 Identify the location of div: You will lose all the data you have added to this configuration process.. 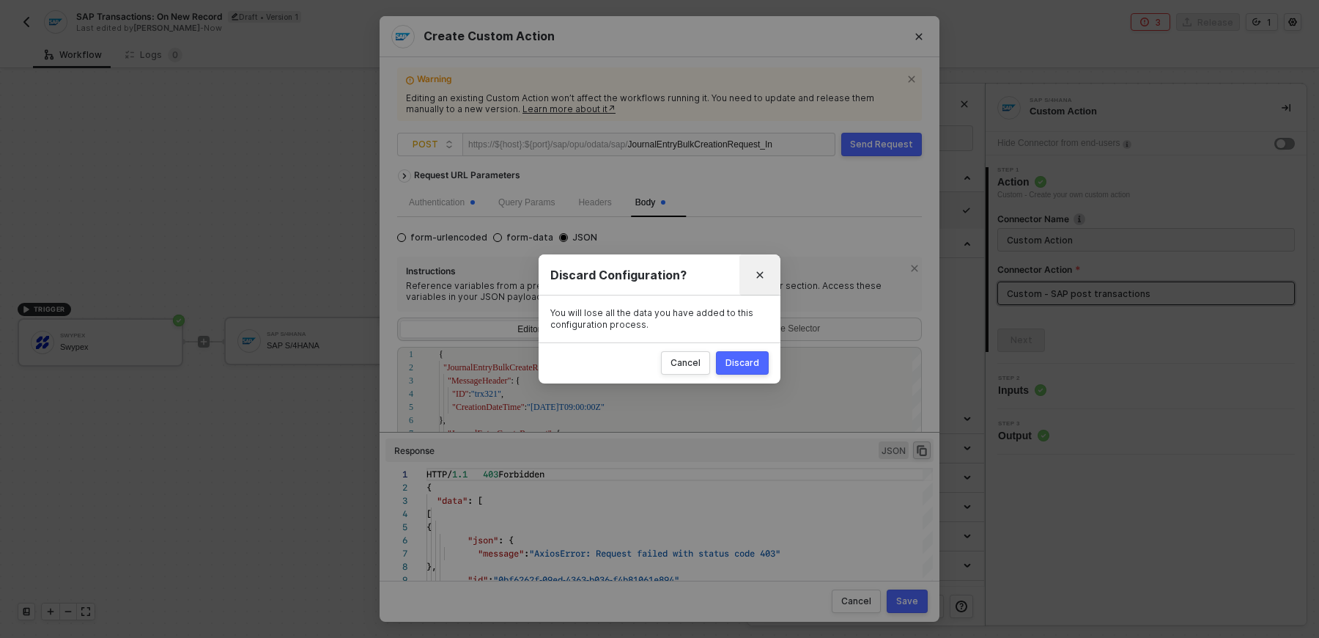
(660, 318).